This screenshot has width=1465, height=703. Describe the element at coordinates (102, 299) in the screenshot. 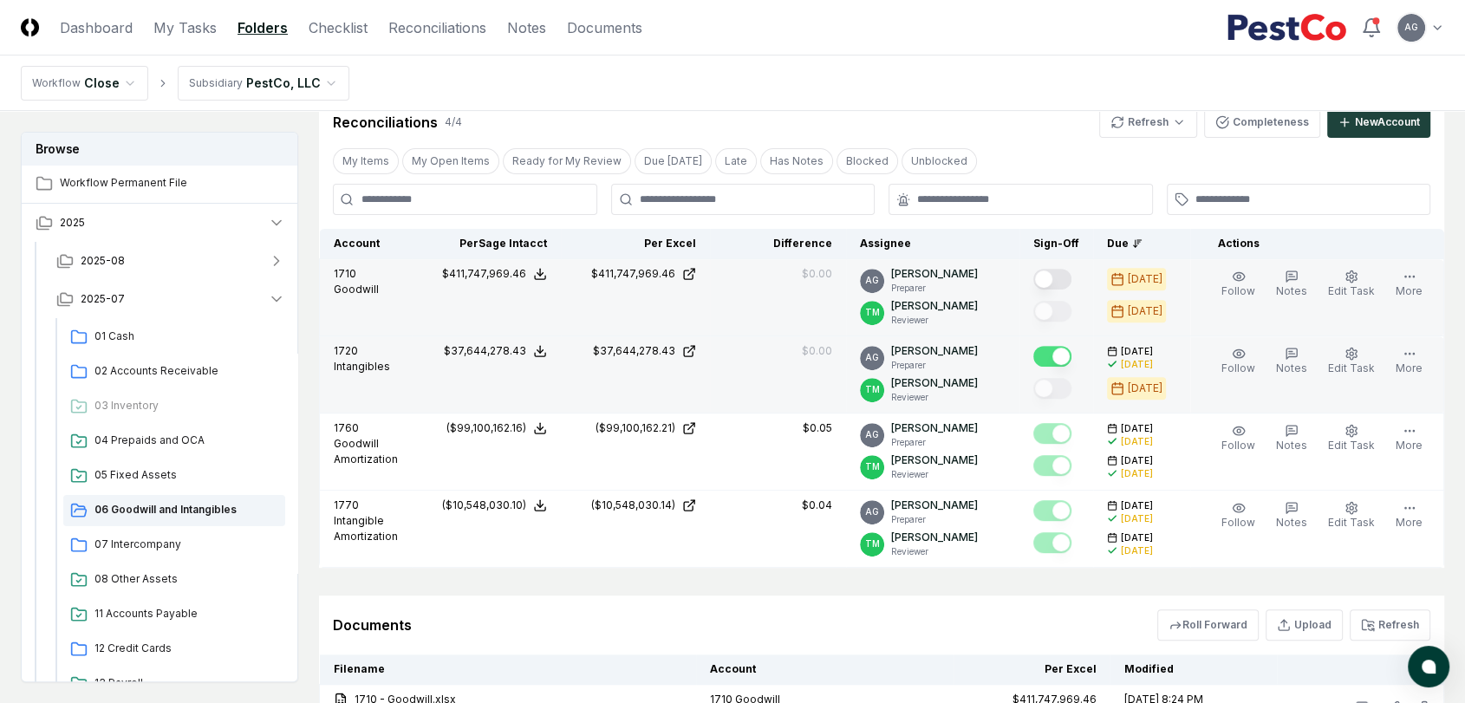

I see `span: 2025-07` at that location.